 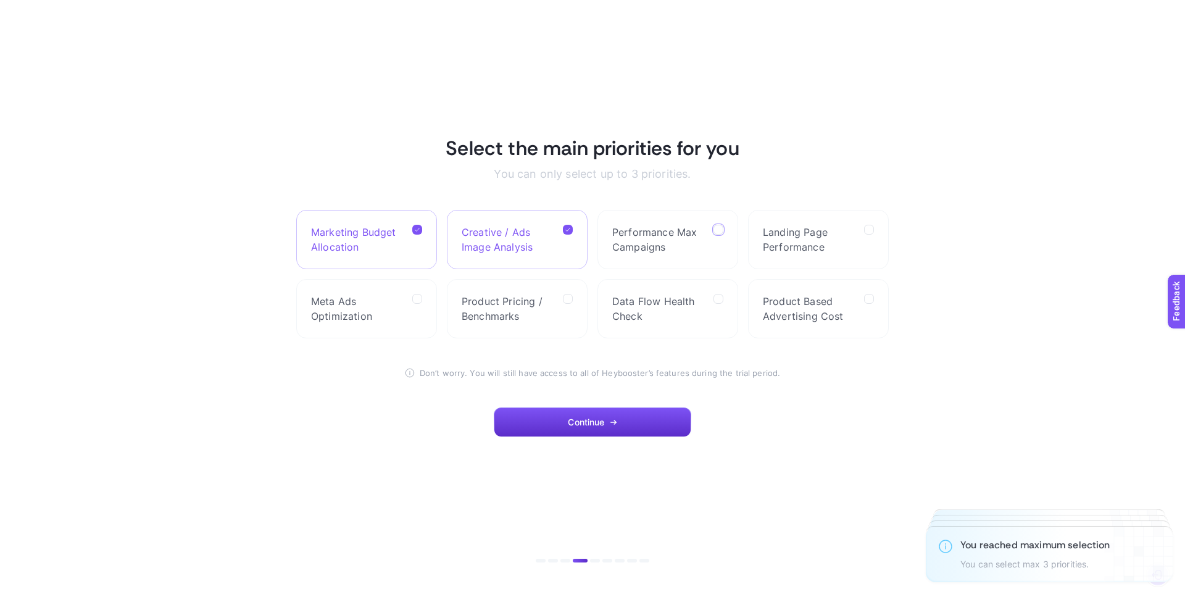 What do you see at coordinates (600, 373) in the screenshot?
I see `span: Don’t worry. You will still have access to all of Heybooster’s features during the trial period.` at bounding box center [600, 373].